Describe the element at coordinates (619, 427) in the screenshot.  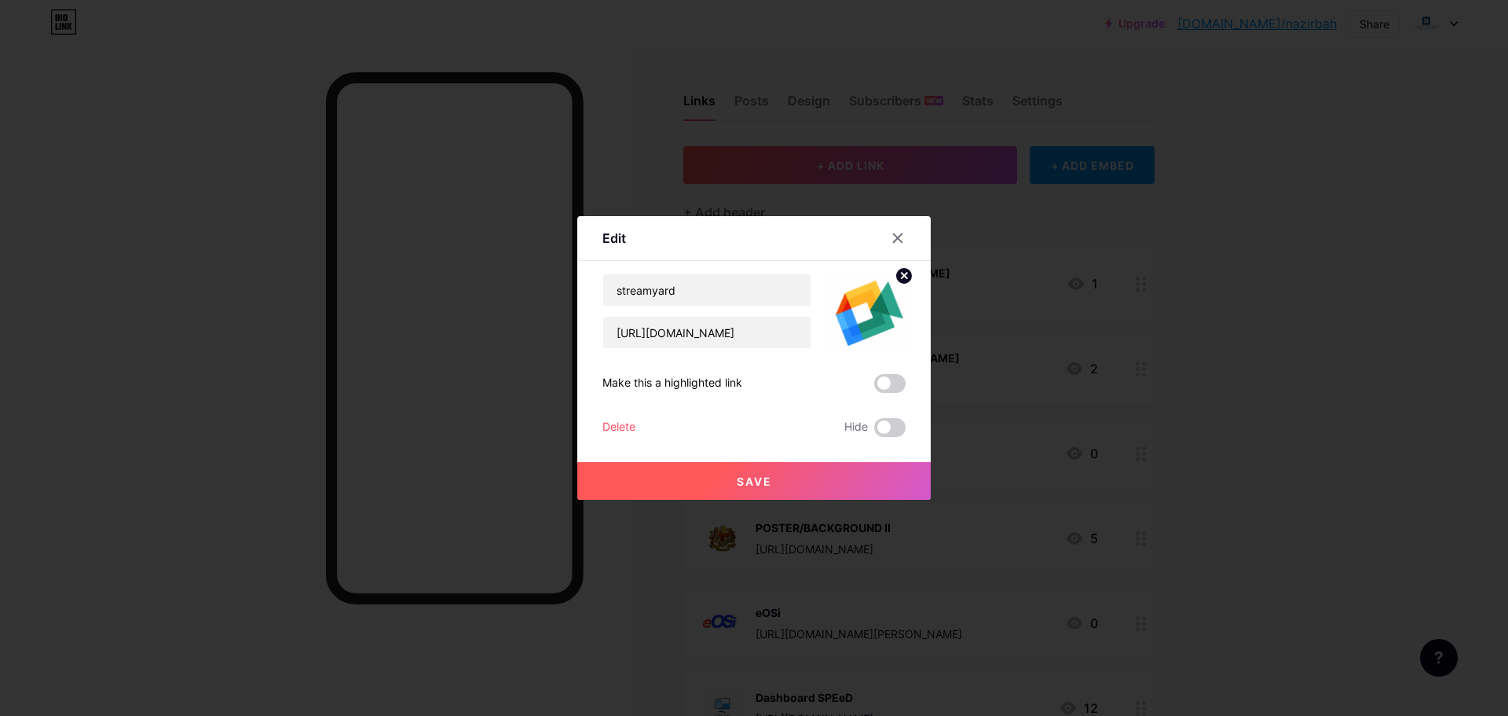
I see `div: Delete` at that location.